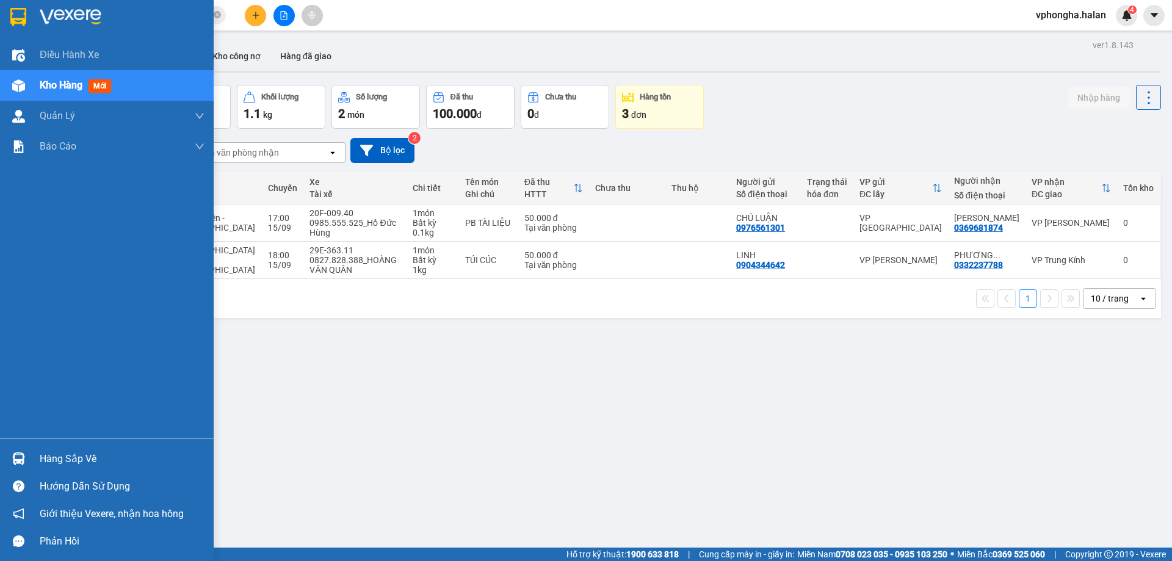 The image size is (1172, 561). What do you see at coordinates (1127, 15) in the screenshot?
I see `img: icon-new-feature` at bounding box center [1127, 15].